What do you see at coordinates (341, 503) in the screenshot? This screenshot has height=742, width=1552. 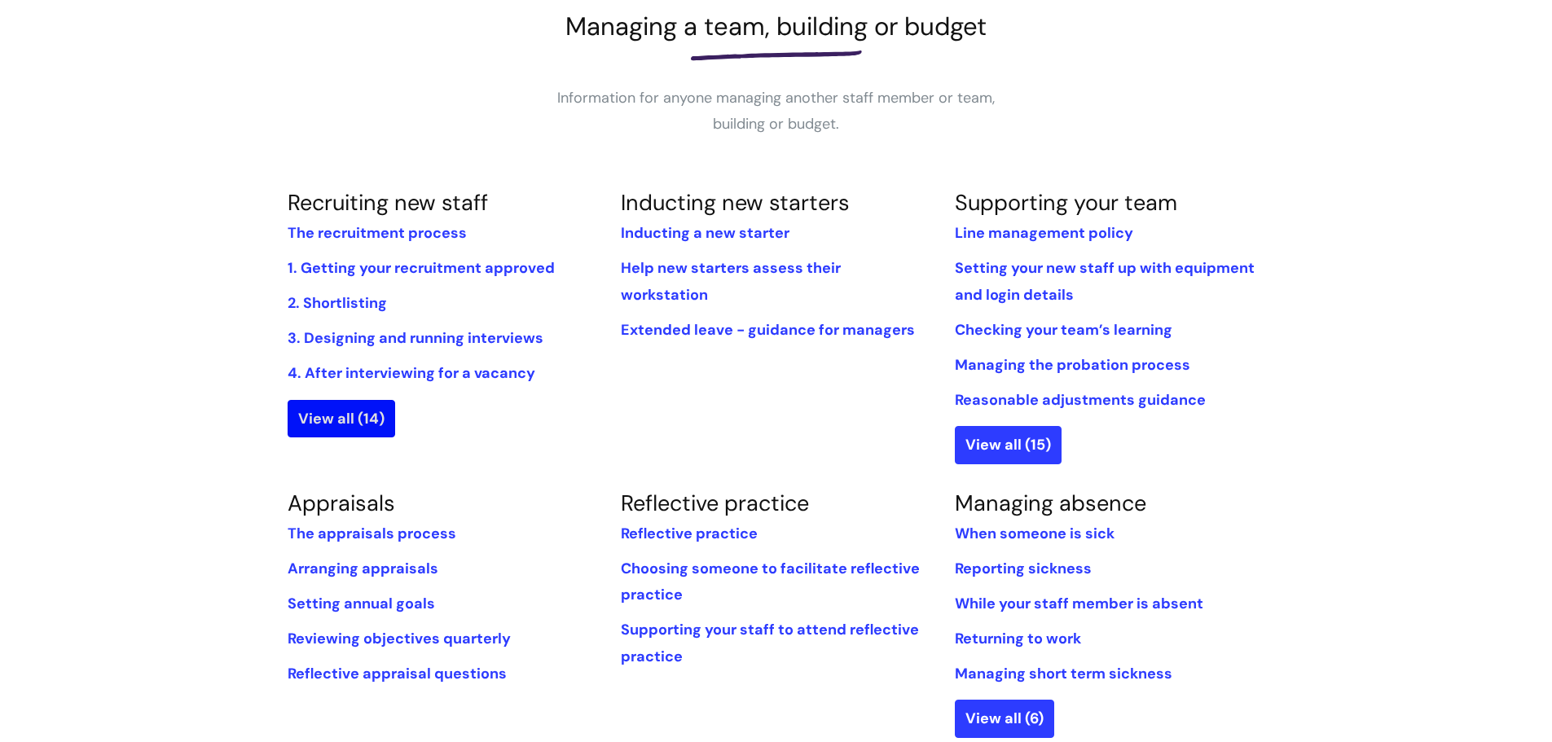 I see `a: Appraisals` at bounding box center [341, 503].